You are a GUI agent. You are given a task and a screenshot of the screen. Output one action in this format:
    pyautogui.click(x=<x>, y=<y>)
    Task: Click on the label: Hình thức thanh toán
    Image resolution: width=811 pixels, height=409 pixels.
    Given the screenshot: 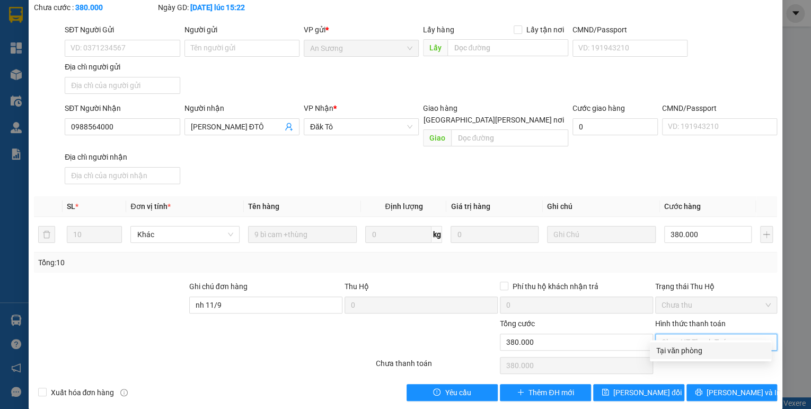 What is the action you would take?
    pyautogui.click(x=690, y=323)
    